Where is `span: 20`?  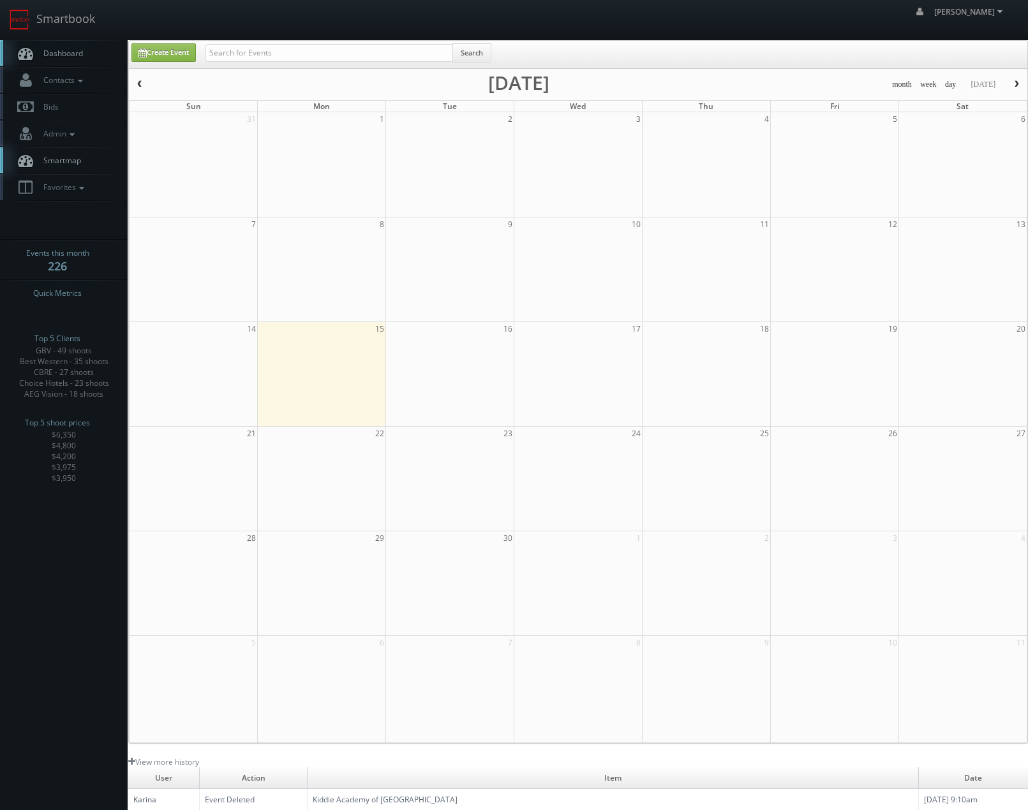
span: 20 is located at coordinates (1021, 329).